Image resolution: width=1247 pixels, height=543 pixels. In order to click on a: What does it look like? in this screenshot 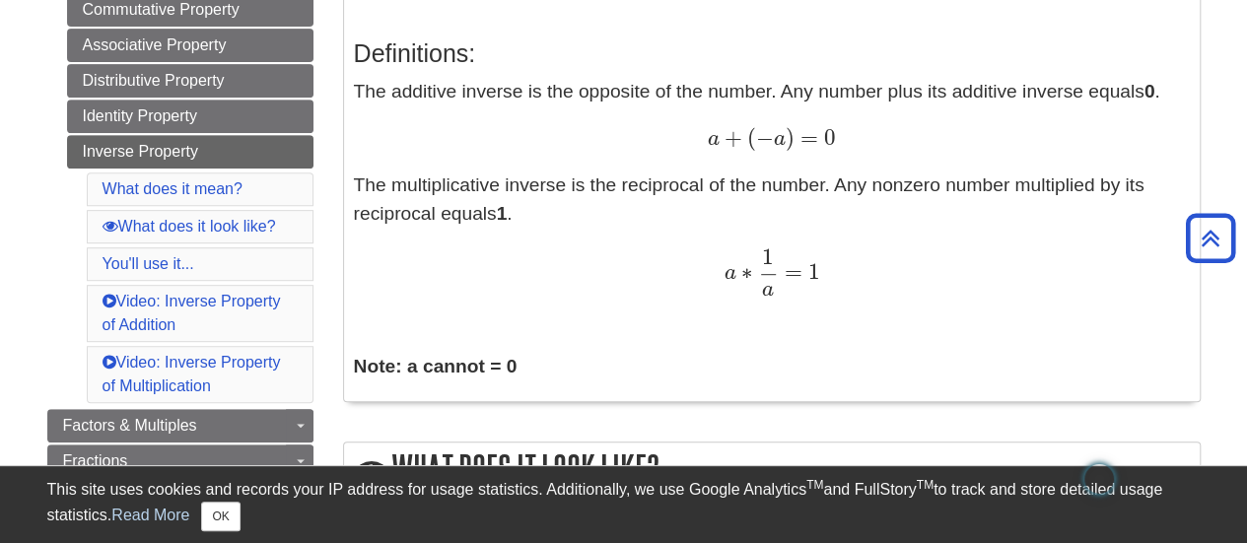, I will do `click(189, 226)`.